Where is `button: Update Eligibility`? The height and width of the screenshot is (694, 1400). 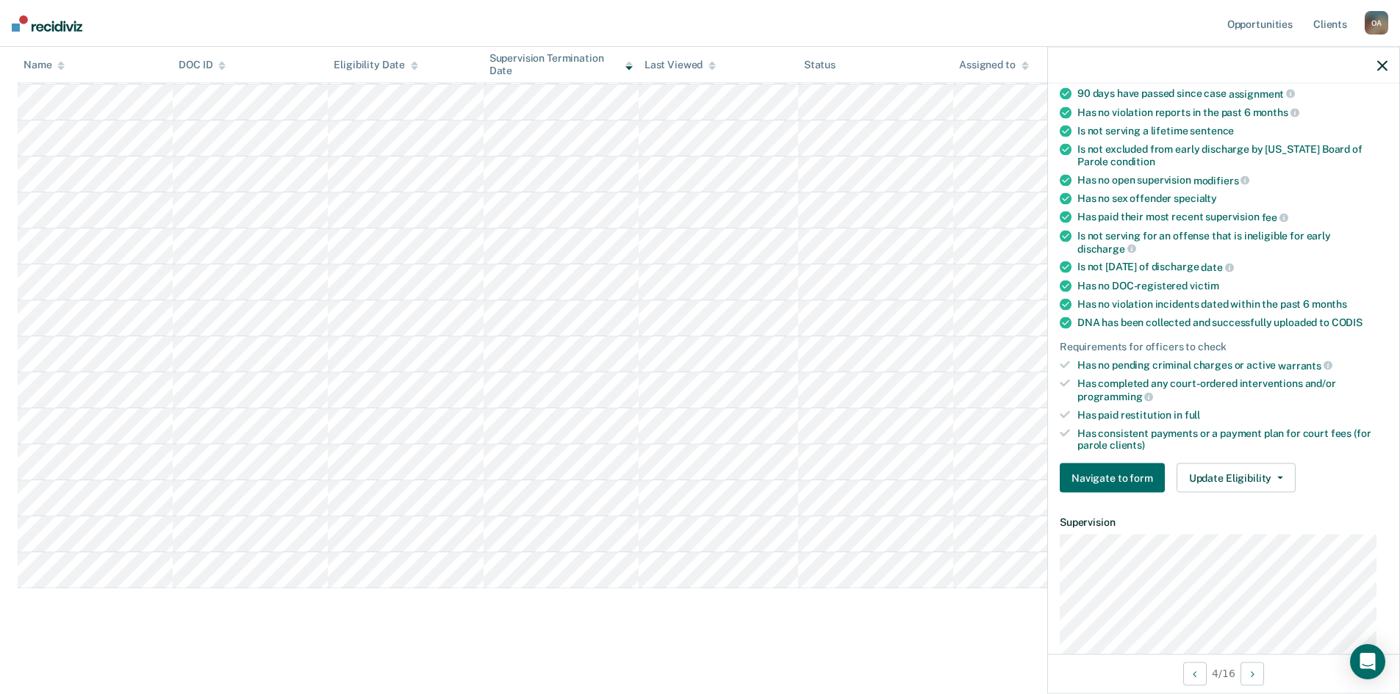 button: Update Eligibility is located at coordinates (1236, 478).